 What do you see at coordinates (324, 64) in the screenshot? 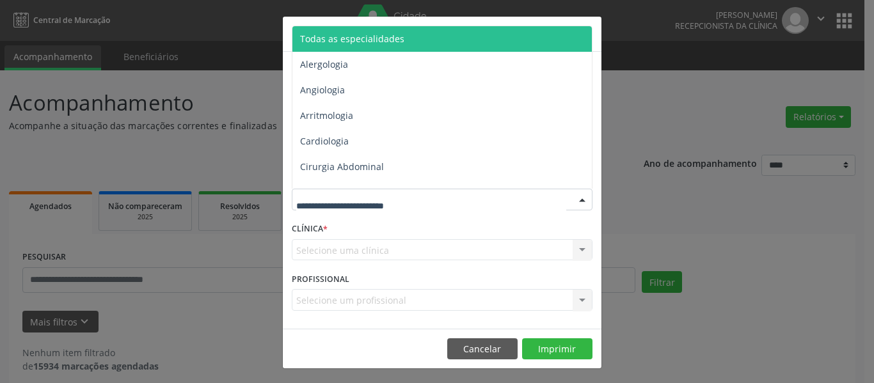
I see `span: Alergologia` at bounding box center [324, 64].